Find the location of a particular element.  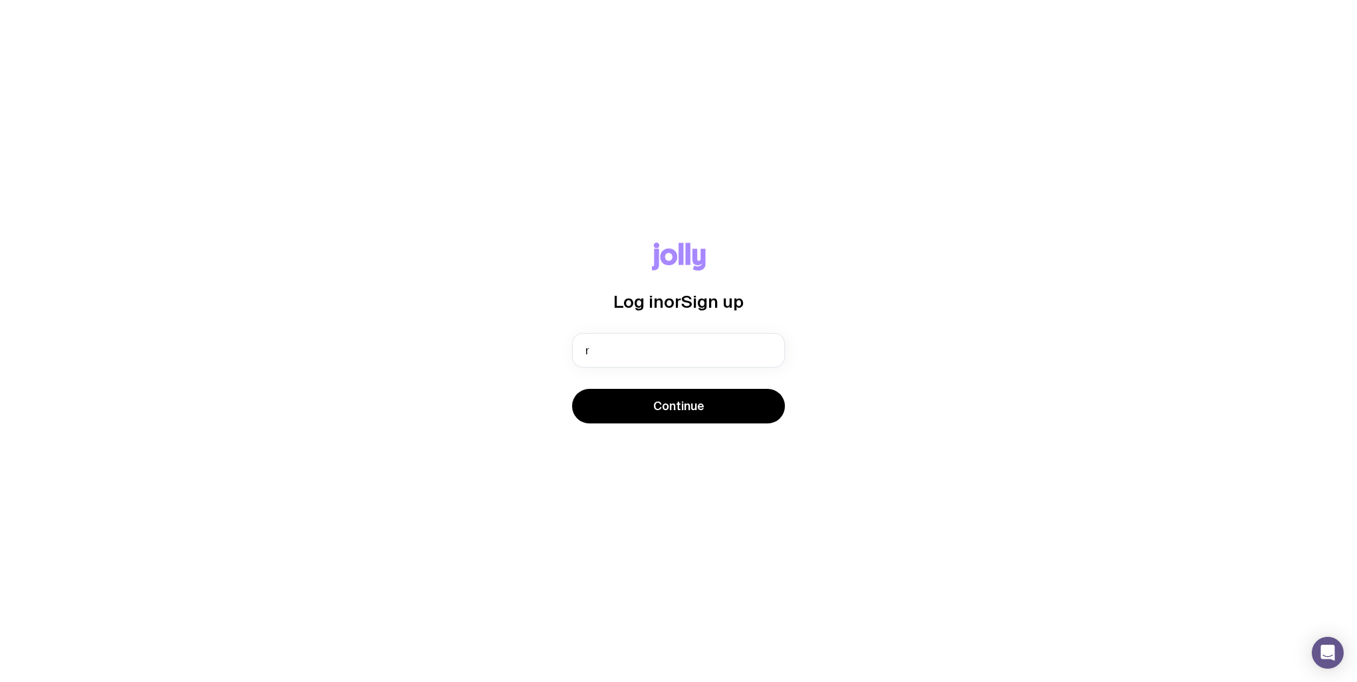

span: or is located at coordinates (672, 301).